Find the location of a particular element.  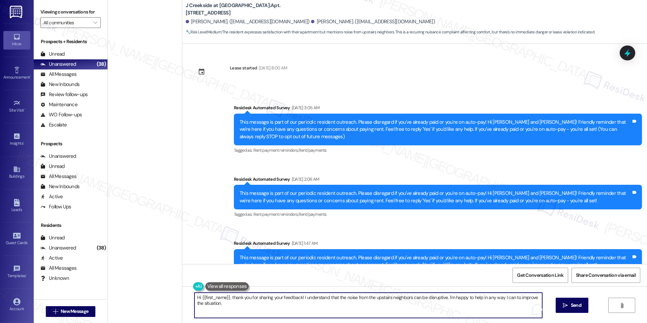

a: Leads is located at coordinates (17, 206).